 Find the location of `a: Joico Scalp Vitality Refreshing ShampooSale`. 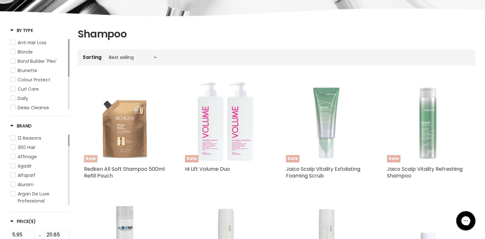

a: Joico Scalp Vitality Refreshing ShampooSale is located at coordinates (427, 121).